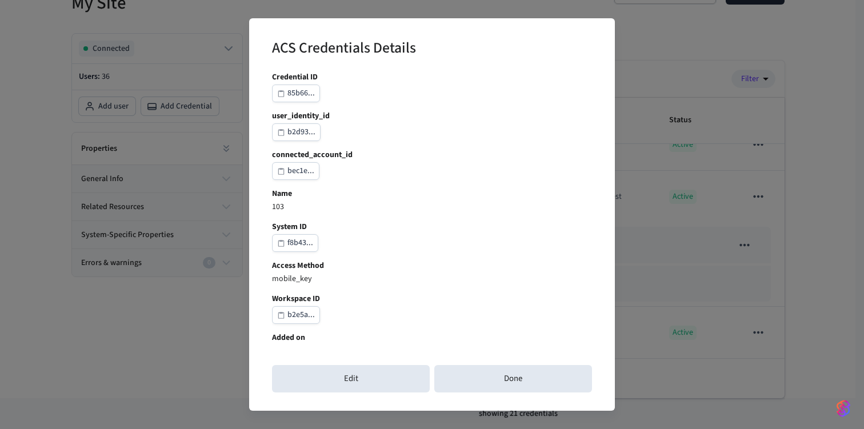  Describe the element at coordinates (295, 243) in the screenshot. I see `button: f8b43...` at that location.